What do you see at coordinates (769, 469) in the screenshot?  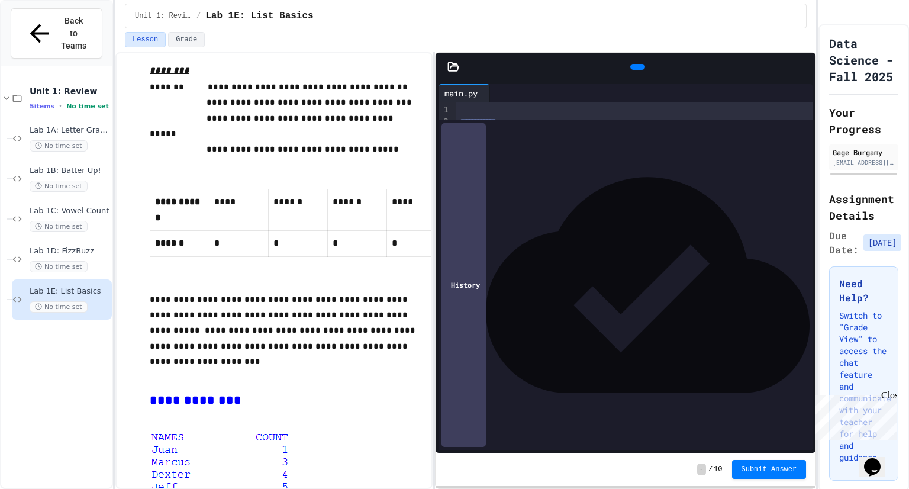 I see `span: Submit Answer` at bounding box center [769, 469].